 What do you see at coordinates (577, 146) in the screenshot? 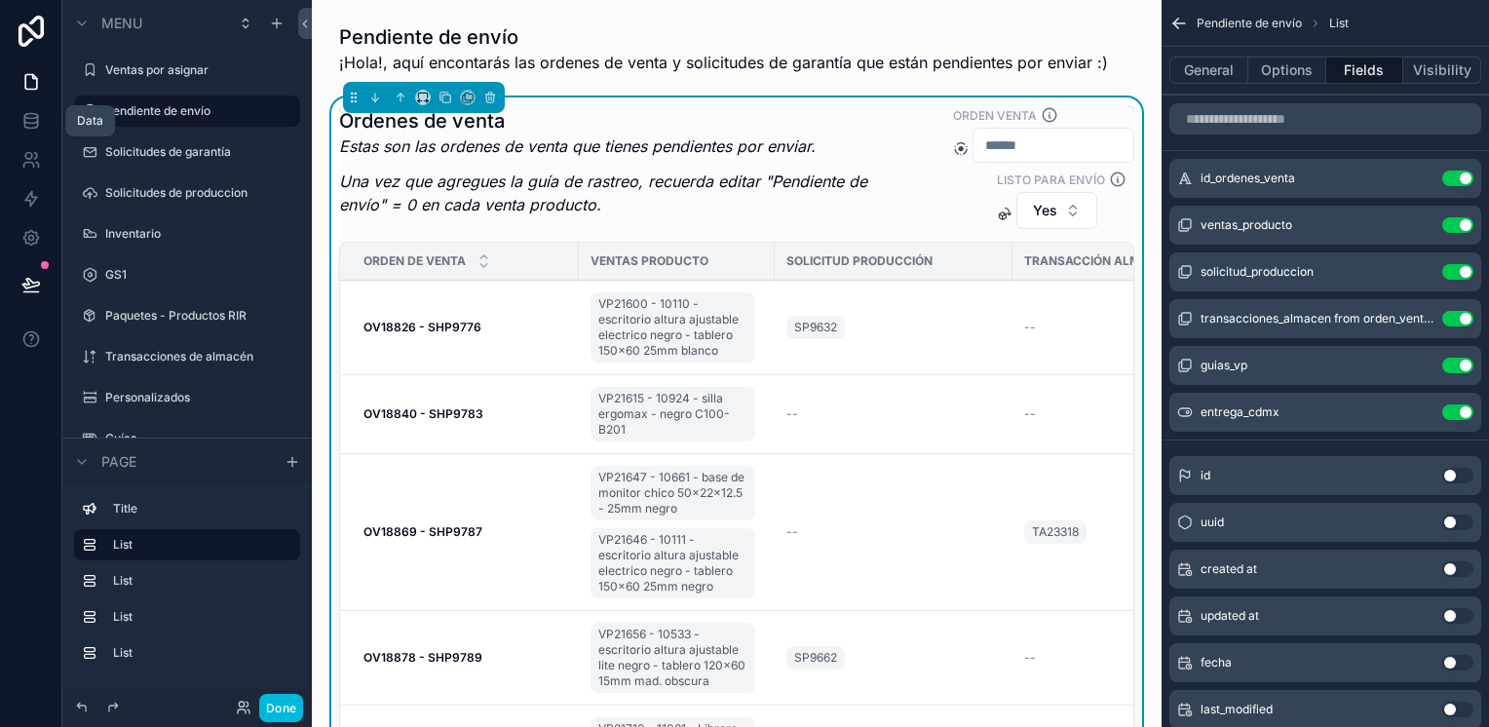
I see `em: Estas son las ordenes de venta que tienes pendientes por enviar.` at bounding box center [577, 146].